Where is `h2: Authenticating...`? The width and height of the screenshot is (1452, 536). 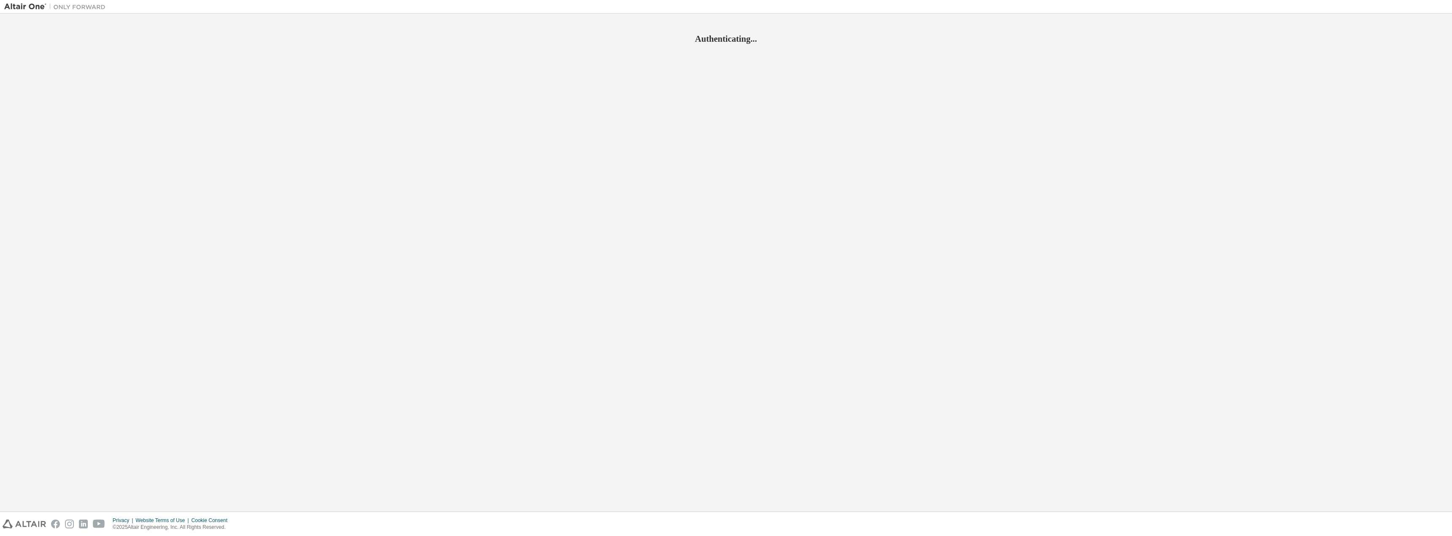
h2: Authenticating... is located at coordinates (726, 39).